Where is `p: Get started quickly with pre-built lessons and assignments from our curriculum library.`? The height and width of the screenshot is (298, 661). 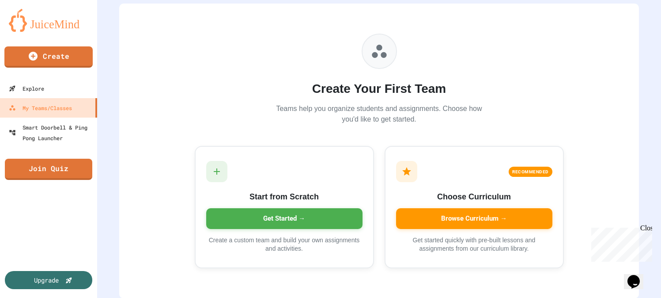 p: Get started quickly with pre-built lessons and assignments from our curriculum library. is located at coordinates (474, 244).